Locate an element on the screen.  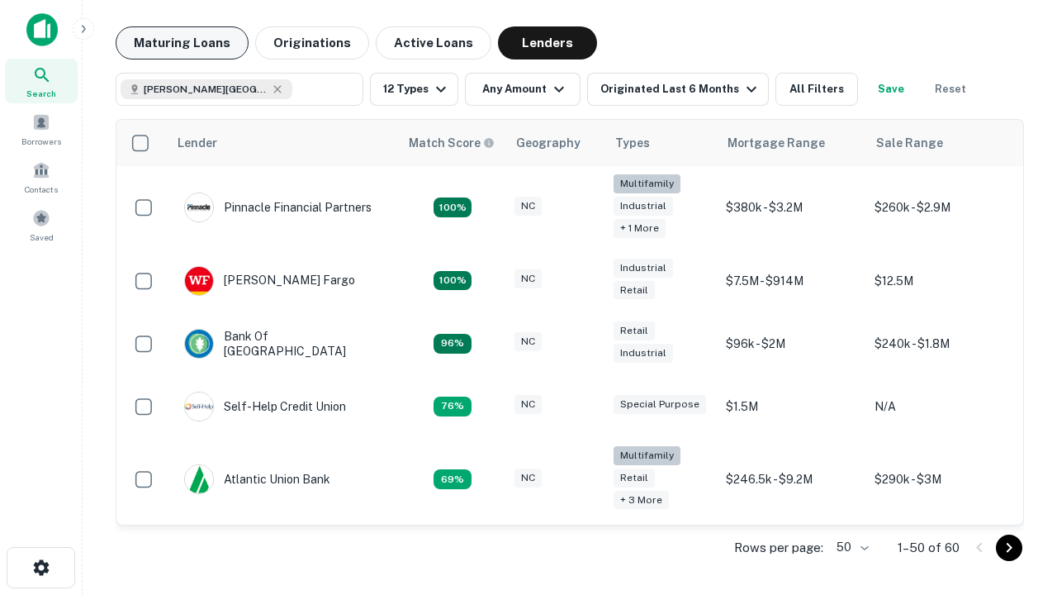
span: Borrowers is located at coordinates (41, 141).